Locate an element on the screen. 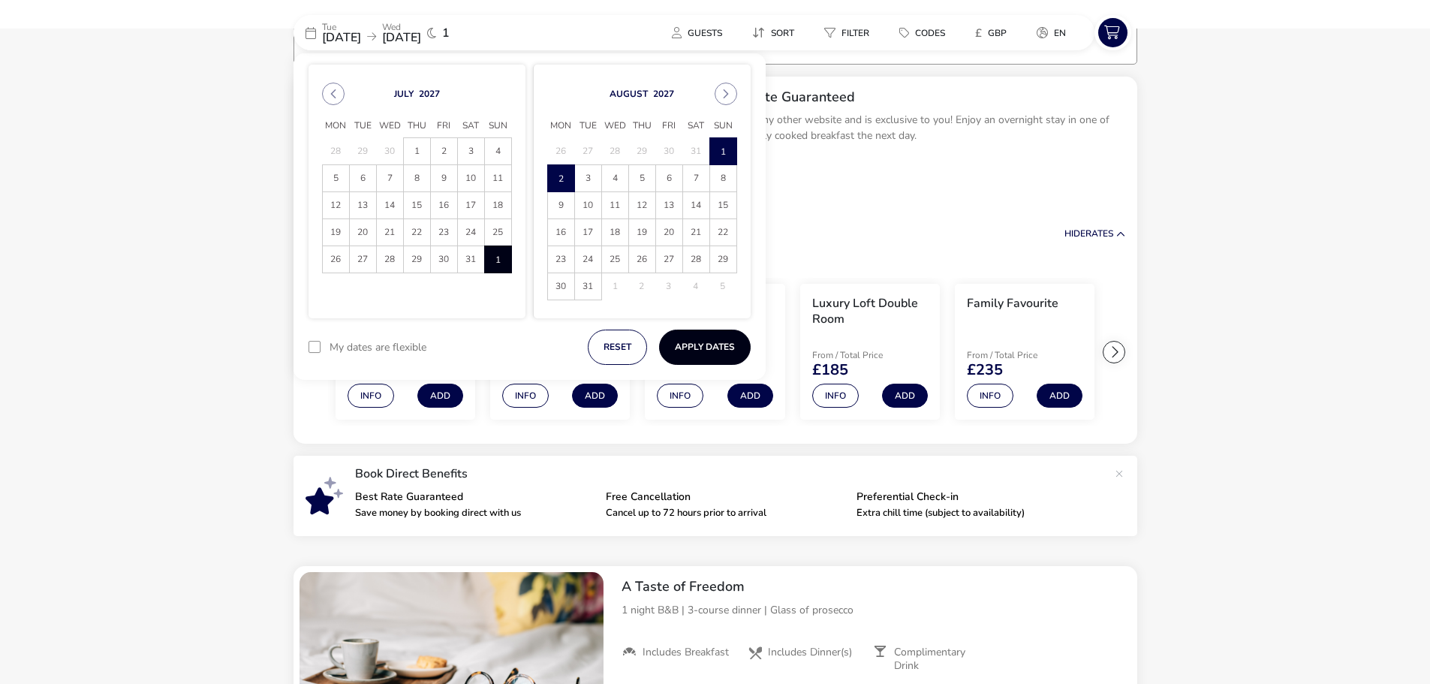  td: 9 is located at coordinates (561, 206).